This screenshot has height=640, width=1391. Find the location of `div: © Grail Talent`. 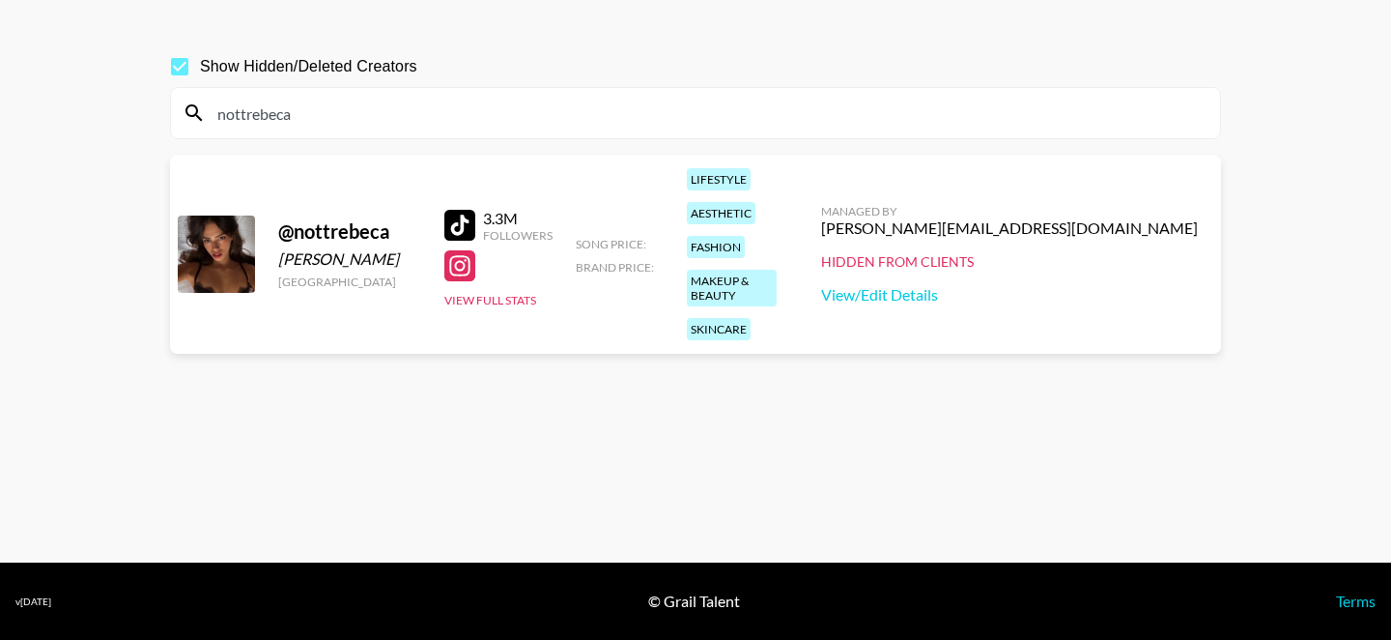

div: © Grail Talent is located at coordinates (694, 601).